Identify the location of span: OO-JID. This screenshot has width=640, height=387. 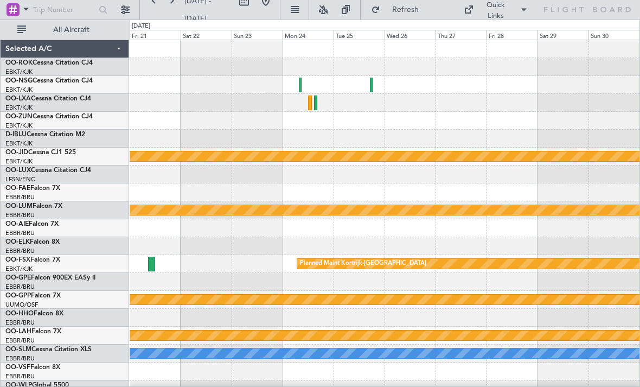
(17, 152).